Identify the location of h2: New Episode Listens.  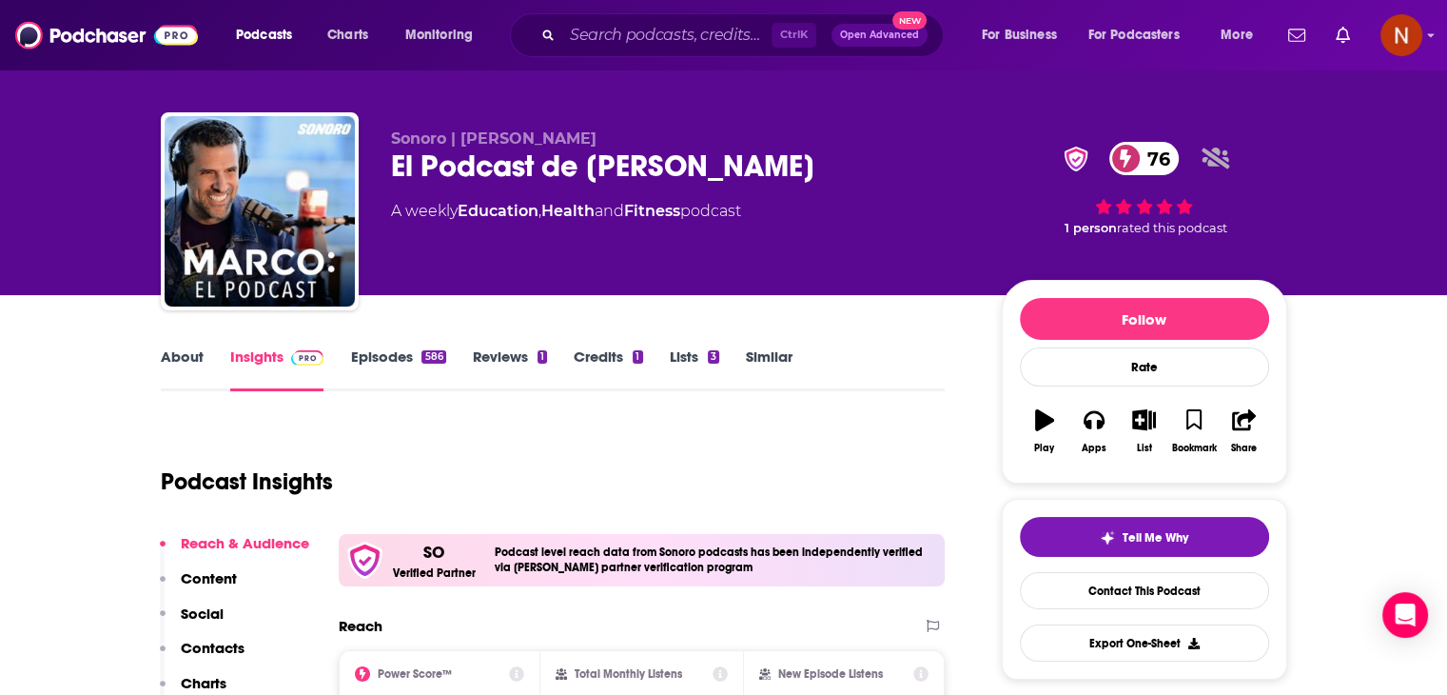
(831, 674).